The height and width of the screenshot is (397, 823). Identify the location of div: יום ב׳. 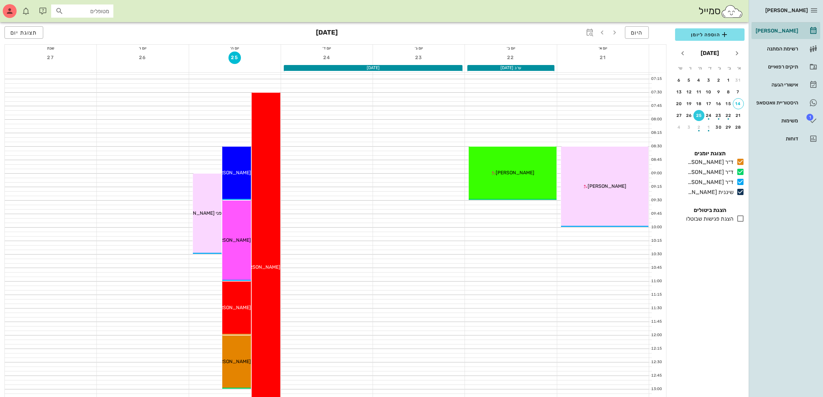
(511, 48).